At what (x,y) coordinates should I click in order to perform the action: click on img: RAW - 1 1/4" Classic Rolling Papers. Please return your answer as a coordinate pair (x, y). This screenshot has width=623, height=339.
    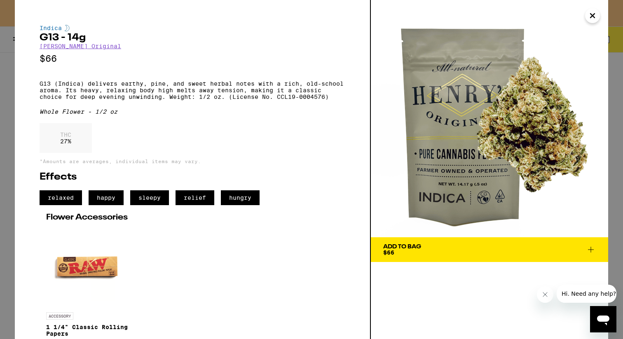
    Looking at the image, I should click on (87, 267).